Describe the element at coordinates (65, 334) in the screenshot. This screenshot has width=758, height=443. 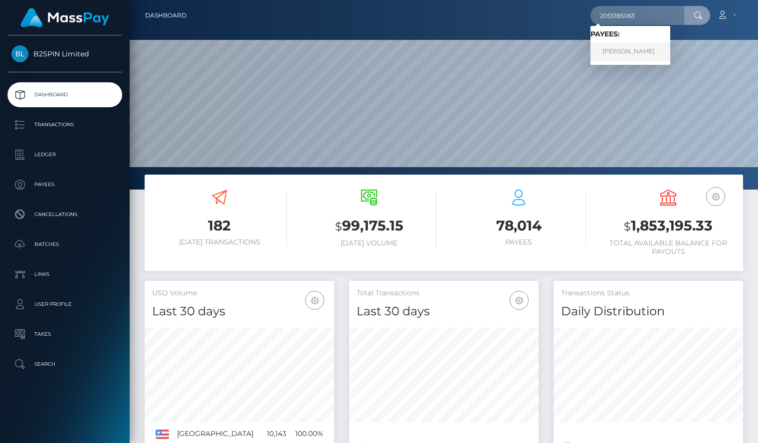
I see `p: Taxes` at that location.